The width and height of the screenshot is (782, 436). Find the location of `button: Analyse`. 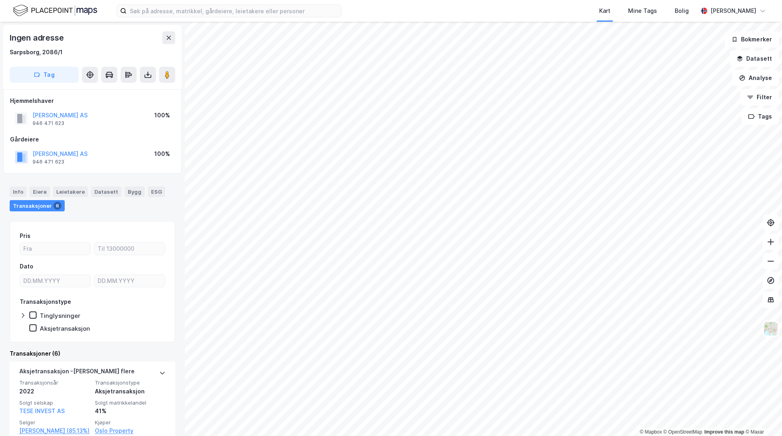

button: Analyse is located at coordinates (755, 78).